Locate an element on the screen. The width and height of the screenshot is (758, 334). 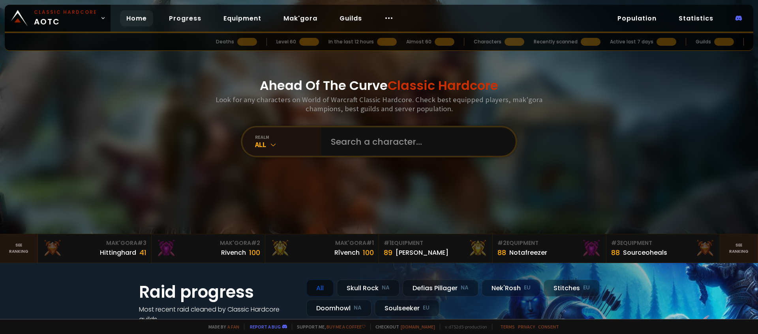
a: #2Equipment88Notafreezer is located at coordinates (550, 249).